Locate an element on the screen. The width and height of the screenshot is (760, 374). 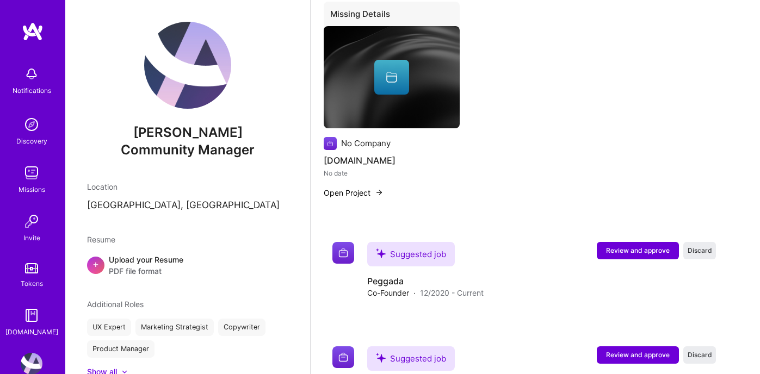
span: Resume is located at coordinates (101, 239).